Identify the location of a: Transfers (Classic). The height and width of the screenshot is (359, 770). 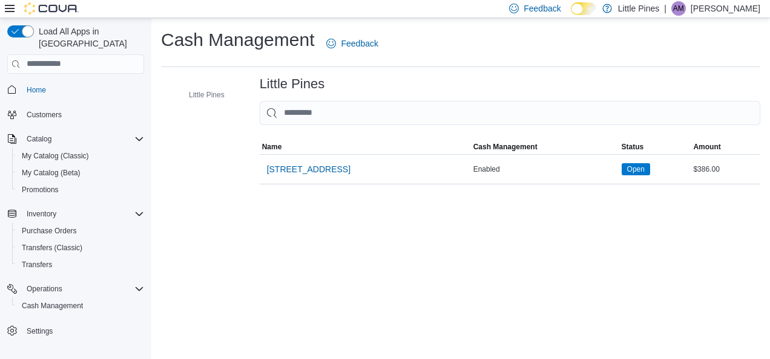
(52, 248).